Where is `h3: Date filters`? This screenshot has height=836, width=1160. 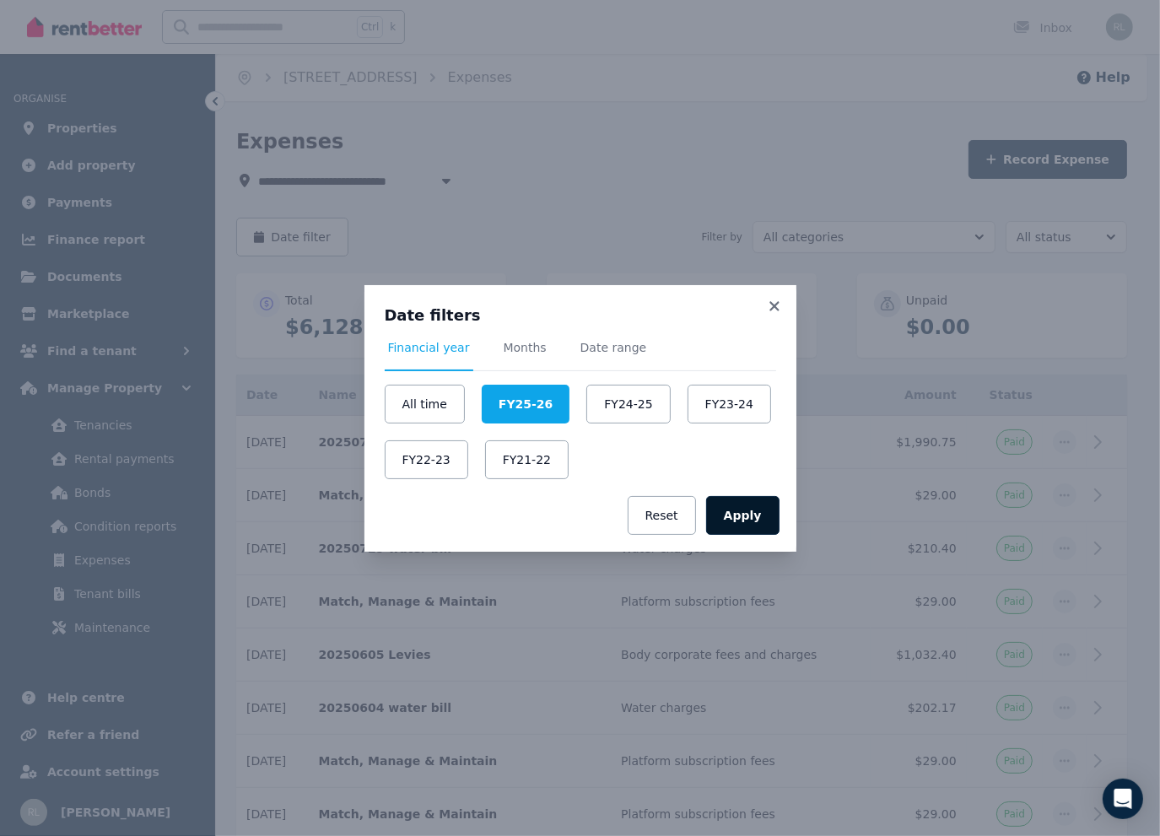 h3: Date filters is located at coordinates (581, 316).